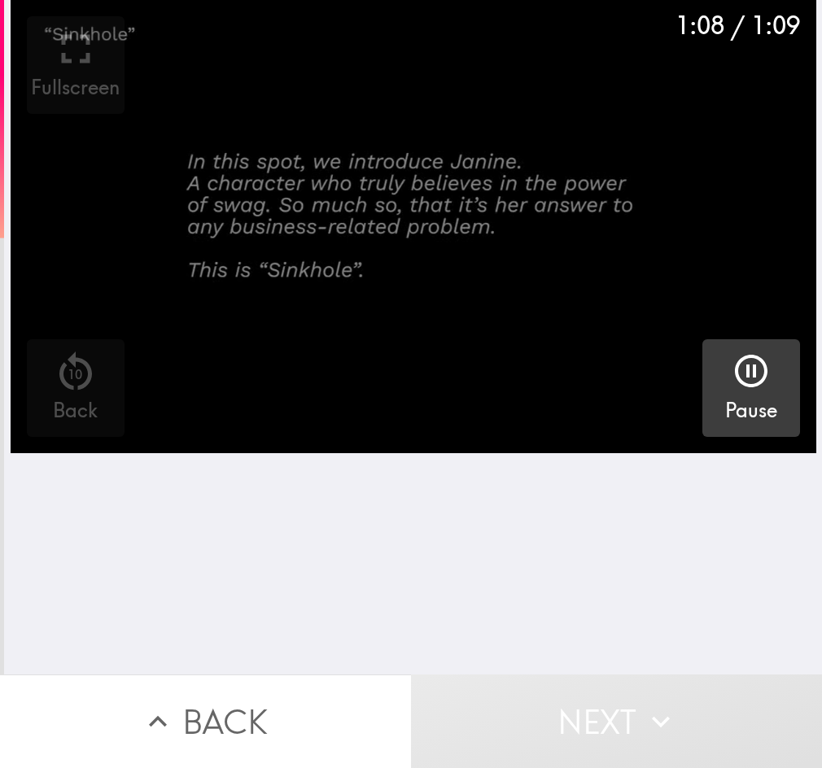  What do you see at coordinates (751, 411) in the screenshot?
I see `h5: Pause` at bounding box center [751, 411].